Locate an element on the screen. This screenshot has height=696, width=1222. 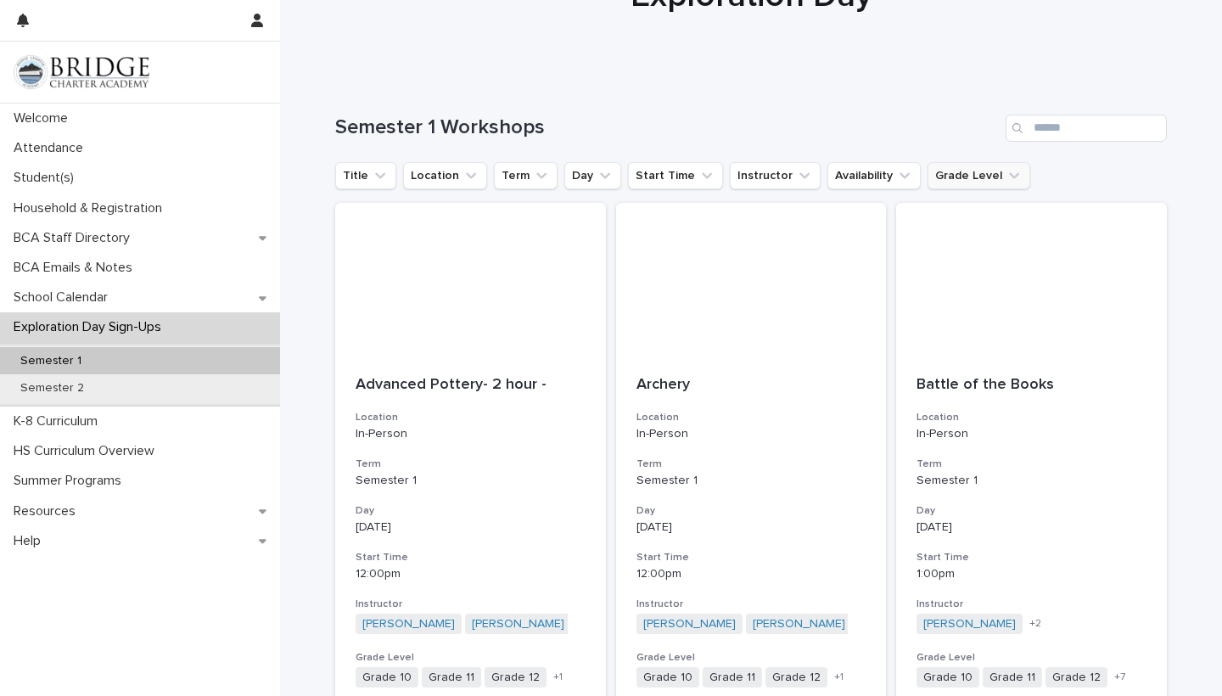
span: + 2 is located at coordinates (1036, 624).